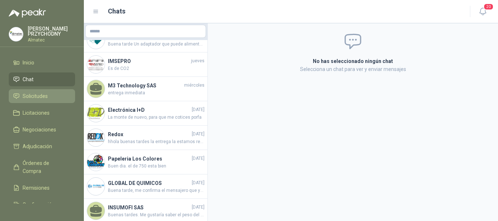 The image size is (498, 221). What do you see at coordinates (42, 205) in the screenshot?
I see `a: Configuración` at bounding box center [42, 205].